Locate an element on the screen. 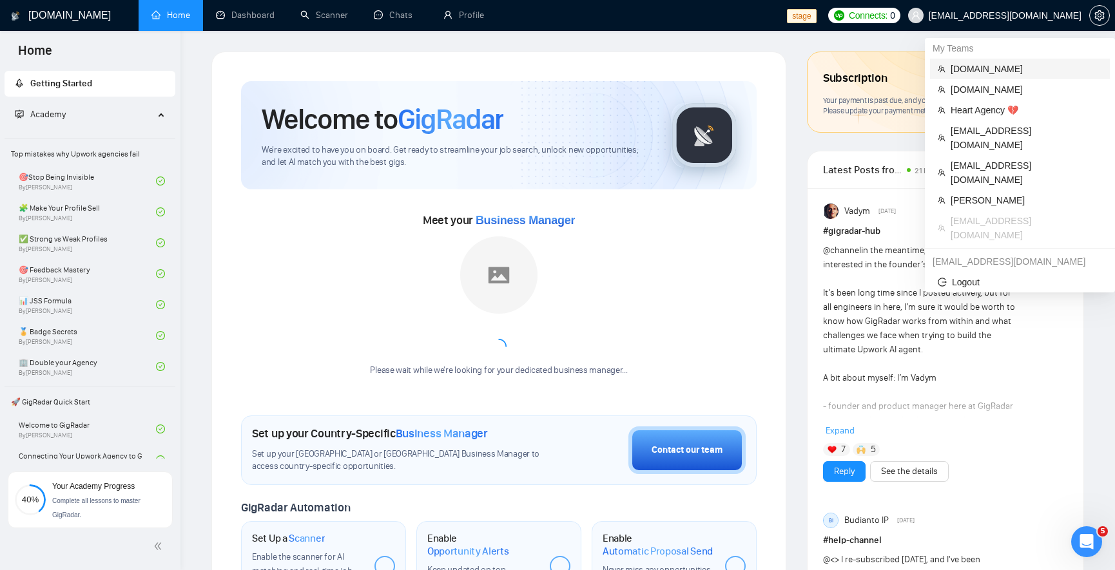 The height and width of the screenshot is (570, 1115). span: GigRadar is located at coordinates (451, 119).